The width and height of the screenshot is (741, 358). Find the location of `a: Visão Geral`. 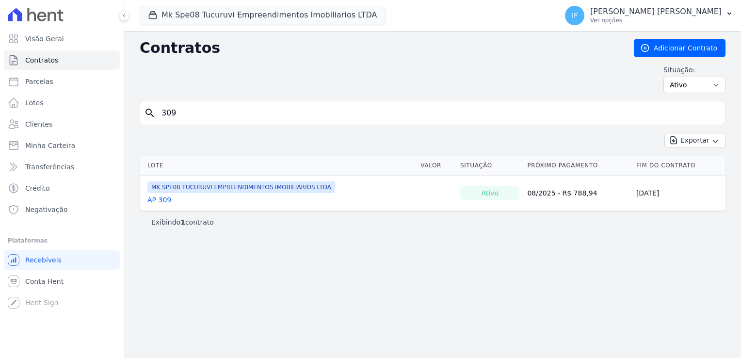

a: Visão Geral is located at coordinates (62, 39).